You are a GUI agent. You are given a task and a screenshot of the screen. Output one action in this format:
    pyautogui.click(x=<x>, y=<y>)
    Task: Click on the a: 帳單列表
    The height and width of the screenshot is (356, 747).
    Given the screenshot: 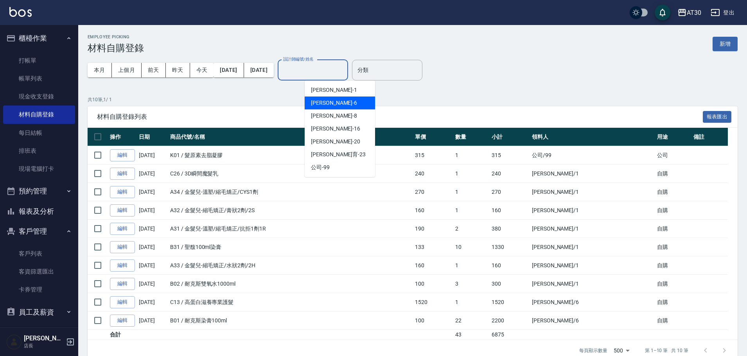 What is the action you would take?
    pyautogui.click(x=39, y=79)
    